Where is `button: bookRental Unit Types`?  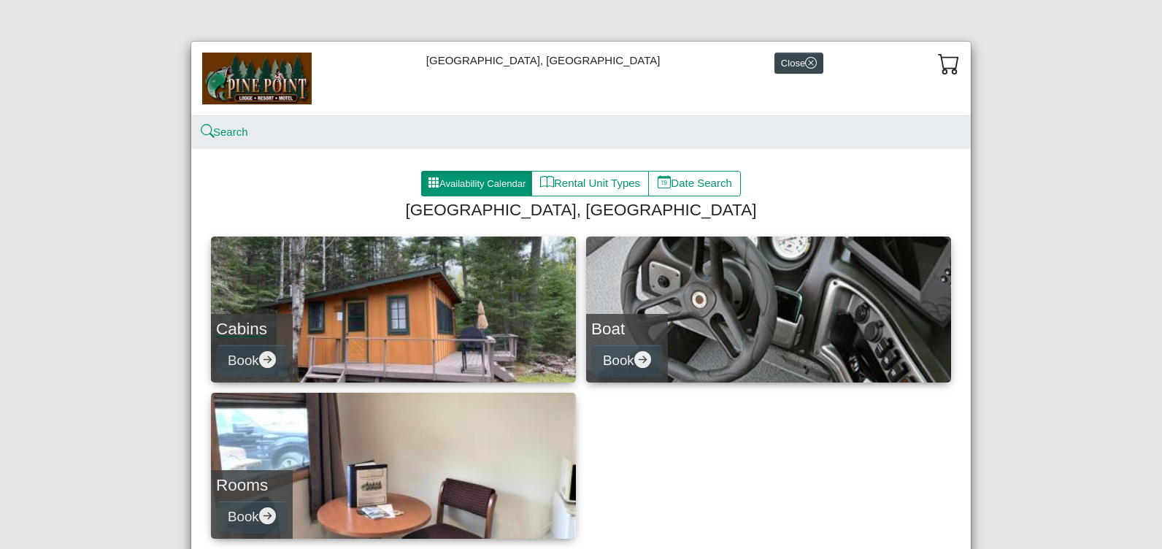
button: bookRental Unit Types is located at coordinates (590, 184).